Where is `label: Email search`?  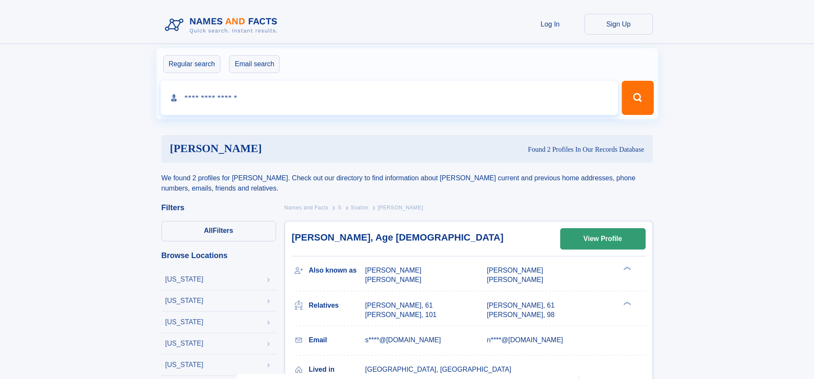 label: Email search is located at coordinates (254, 64).